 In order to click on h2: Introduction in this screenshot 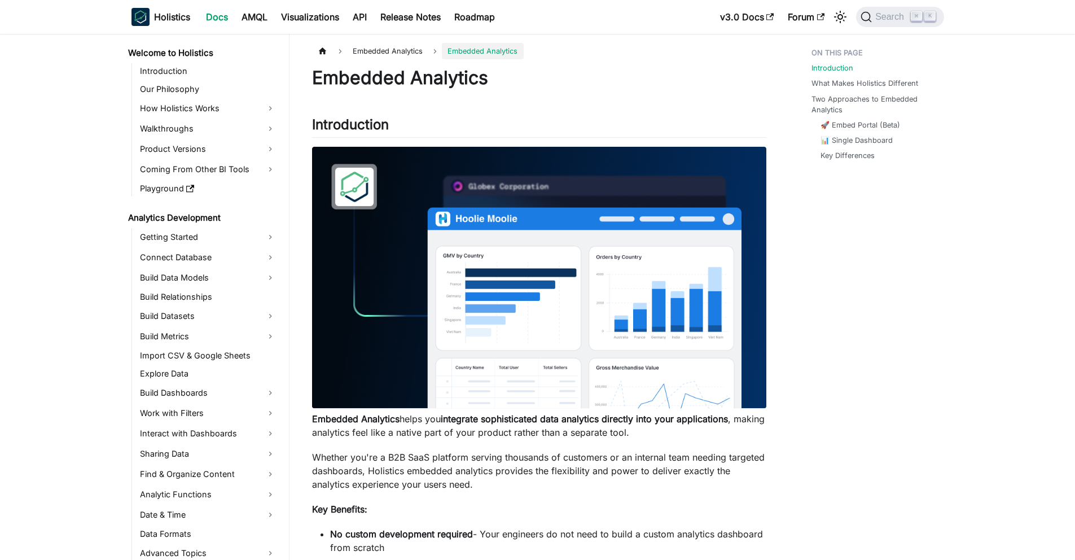, I will do `click(539, 127)`.